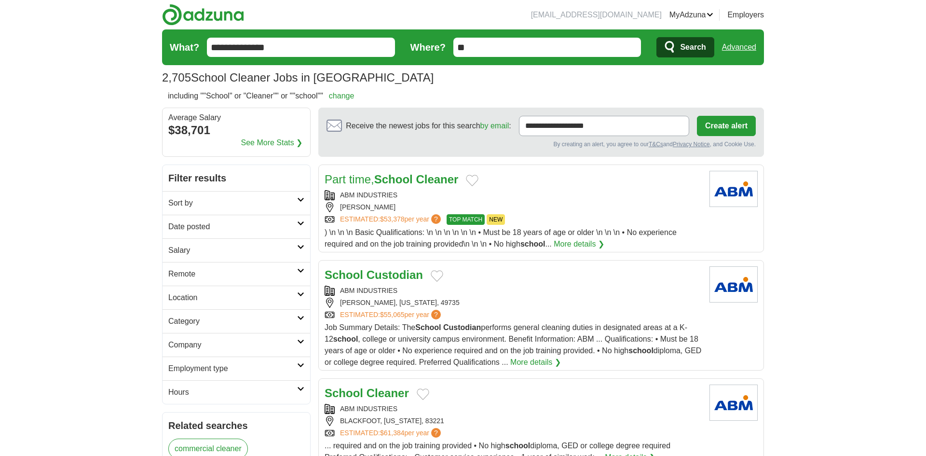  Describe the element at coordinates (232, 203) in the screenshot. I see `h2: Sort by` at that location.